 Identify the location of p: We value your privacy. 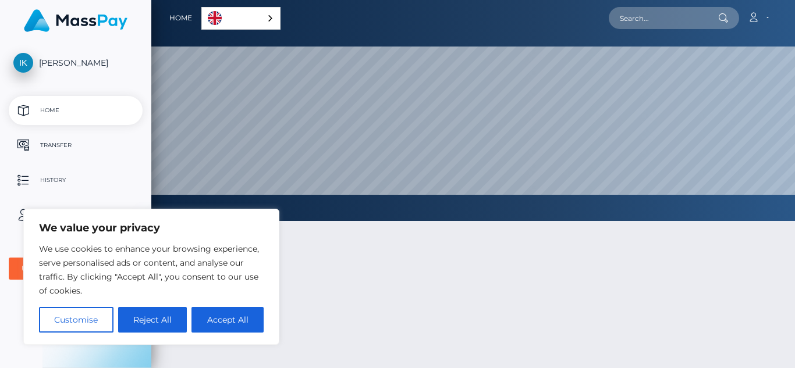
(151, 228).